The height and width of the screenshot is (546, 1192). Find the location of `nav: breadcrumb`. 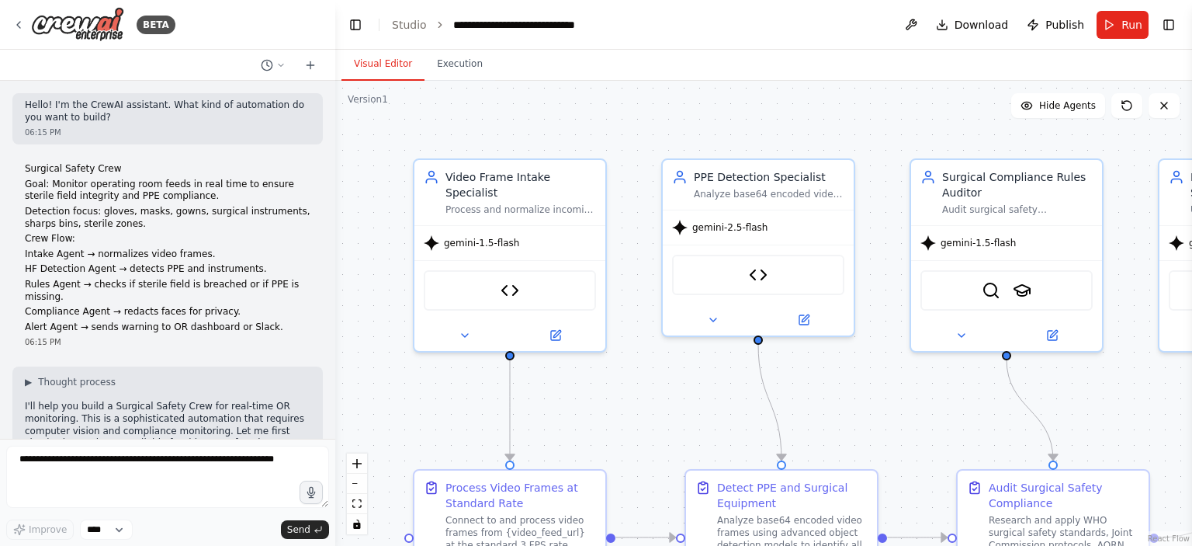

nav: breadcrumb is located at coordinates (484, 25).